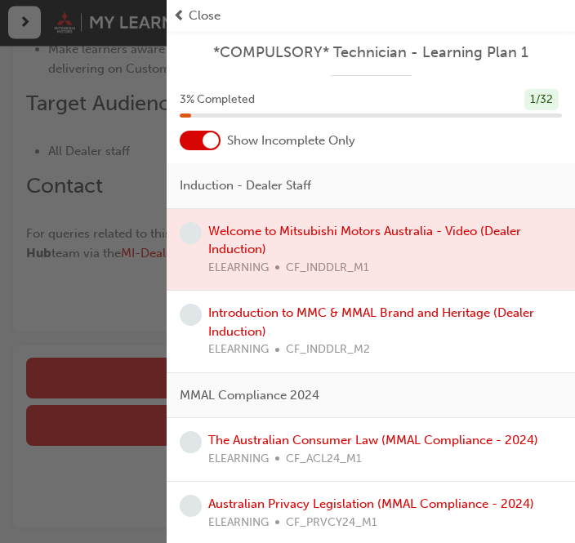  Describe the element at coordinates (373, 441) in the screenshot. I see `a: The Australian Consumer Law (MMAL Compliance - 2024)` at that location.